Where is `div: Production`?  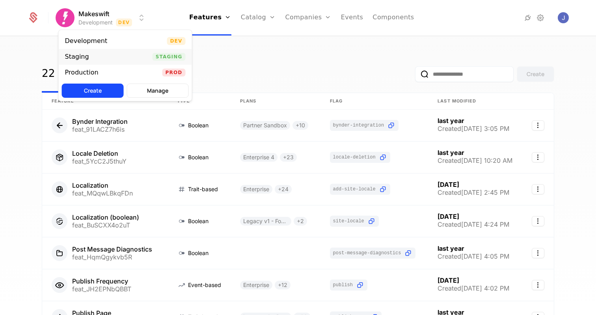
div: Production is located at coordinates (82, 73).